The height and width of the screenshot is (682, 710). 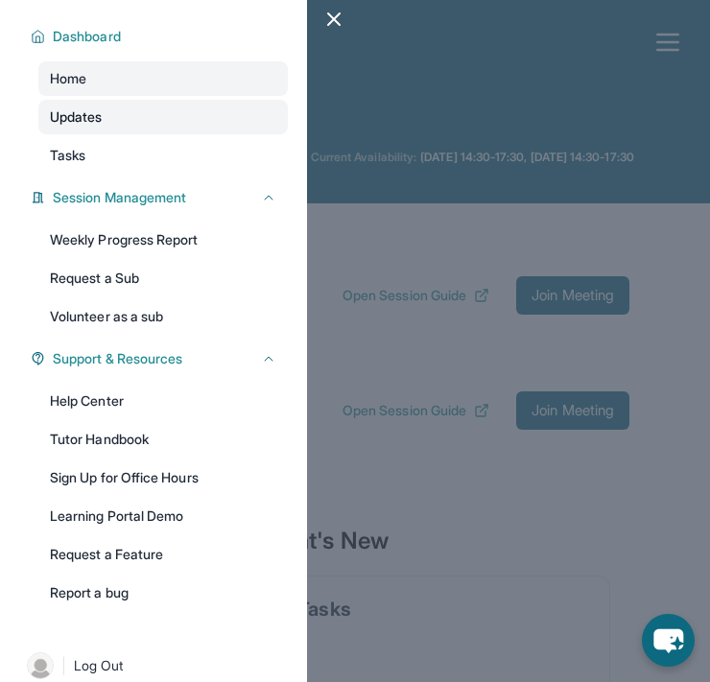 What do you see at coordinates (86, 36) in the screenshot?
I see `span: Dashboard` at bounding box center [86, 36].